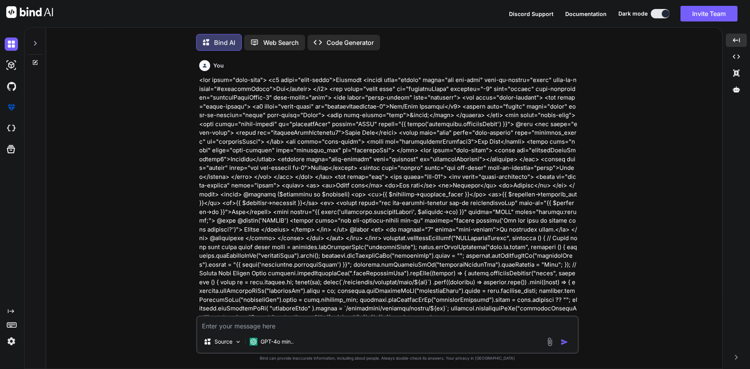  Describe the element at coordinates (277, 342) in the screenshot. I see `p: GPT-4o min..` at that location.